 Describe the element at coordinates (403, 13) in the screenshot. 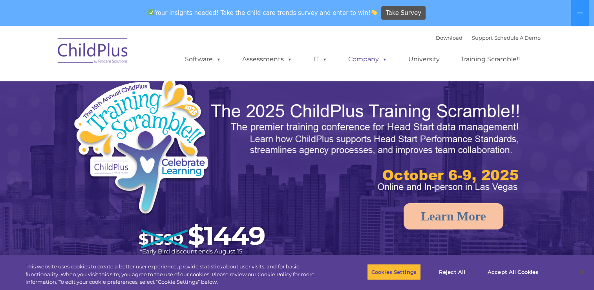

I see `span: Take Survey` at that location.